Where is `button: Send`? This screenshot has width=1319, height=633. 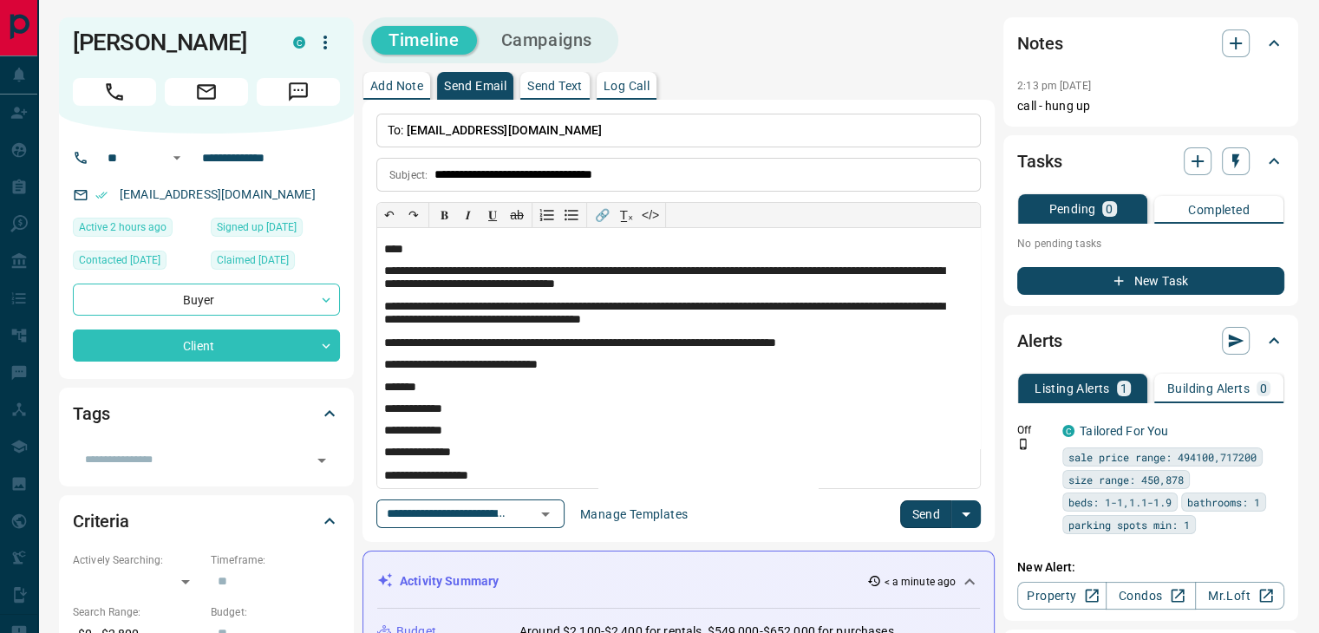 button: Send is located at coordinates (925, 514).